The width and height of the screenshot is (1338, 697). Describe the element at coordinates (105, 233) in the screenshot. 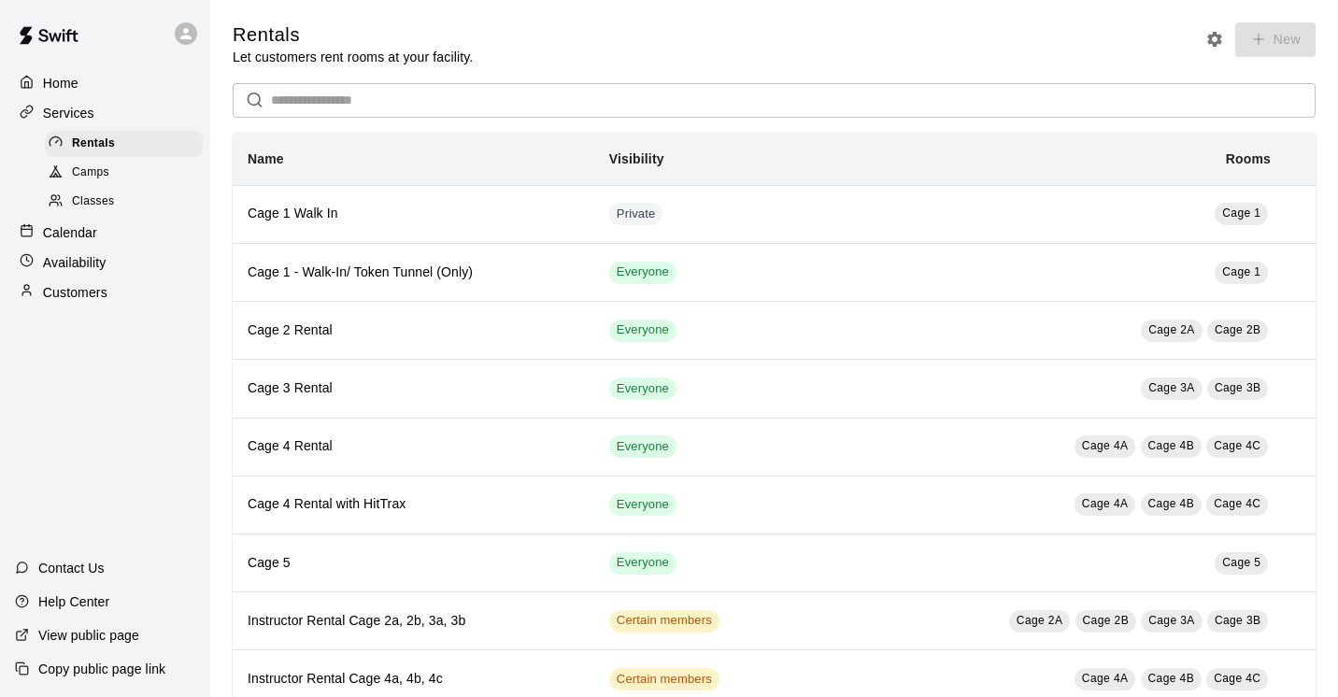

I see `div: Calendar` at that location.